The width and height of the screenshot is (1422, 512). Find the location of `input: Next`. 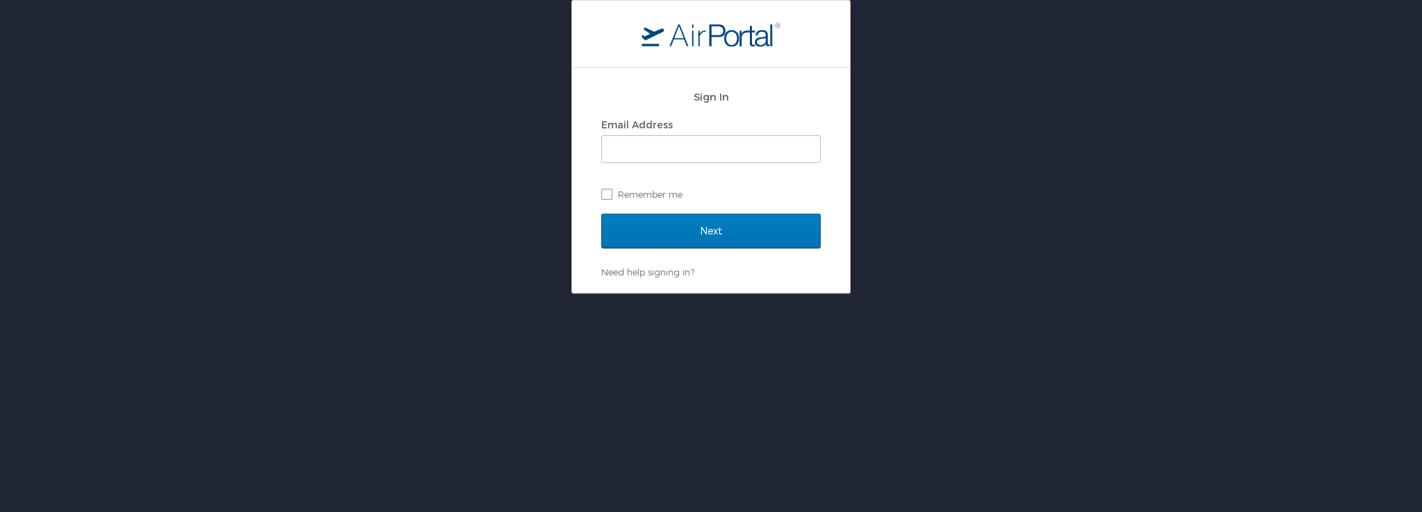

input: Next is located at coordinates (711, 231).